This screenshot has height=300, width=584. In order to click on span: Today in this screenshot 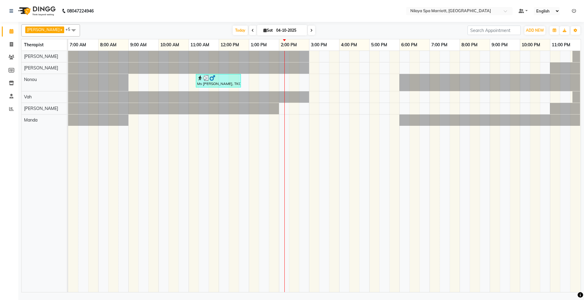, I will do `click(240, 30)`.